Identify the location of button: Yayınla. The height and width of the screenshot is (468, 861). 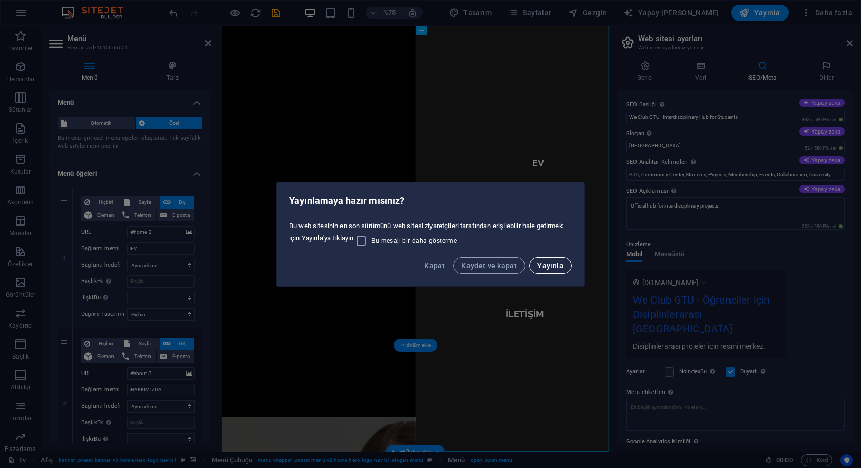
(550, 266).